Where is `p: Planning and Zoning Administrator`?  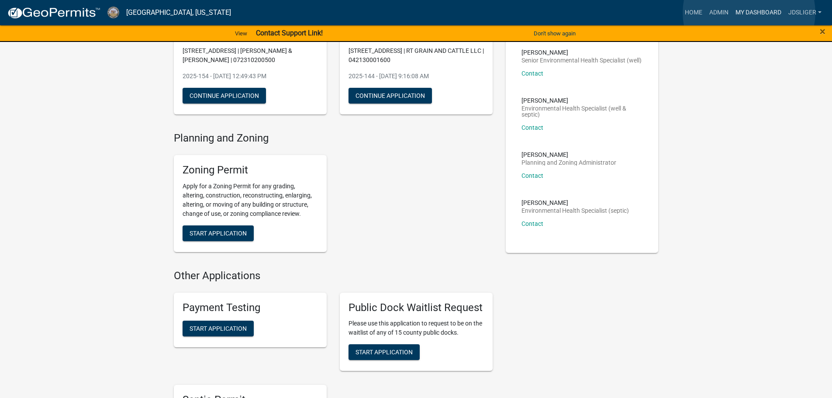
p: Planning and Zoning Administrator is located at coordinates (569, 163).